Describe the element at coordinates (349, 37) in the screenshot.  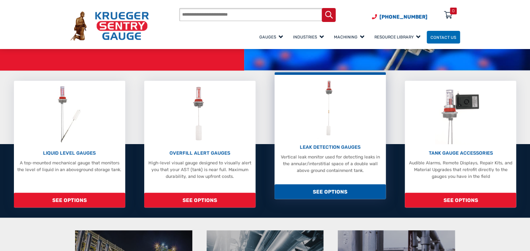
I see `span: Machining` at that location.